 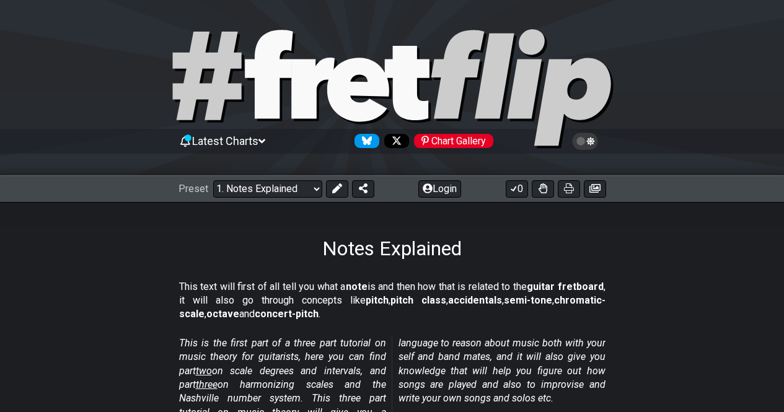 What do you see at coordinates (565, 286) in the screenshot?
I see `strong: guitar fretboard` at bounding box center [565, 286].